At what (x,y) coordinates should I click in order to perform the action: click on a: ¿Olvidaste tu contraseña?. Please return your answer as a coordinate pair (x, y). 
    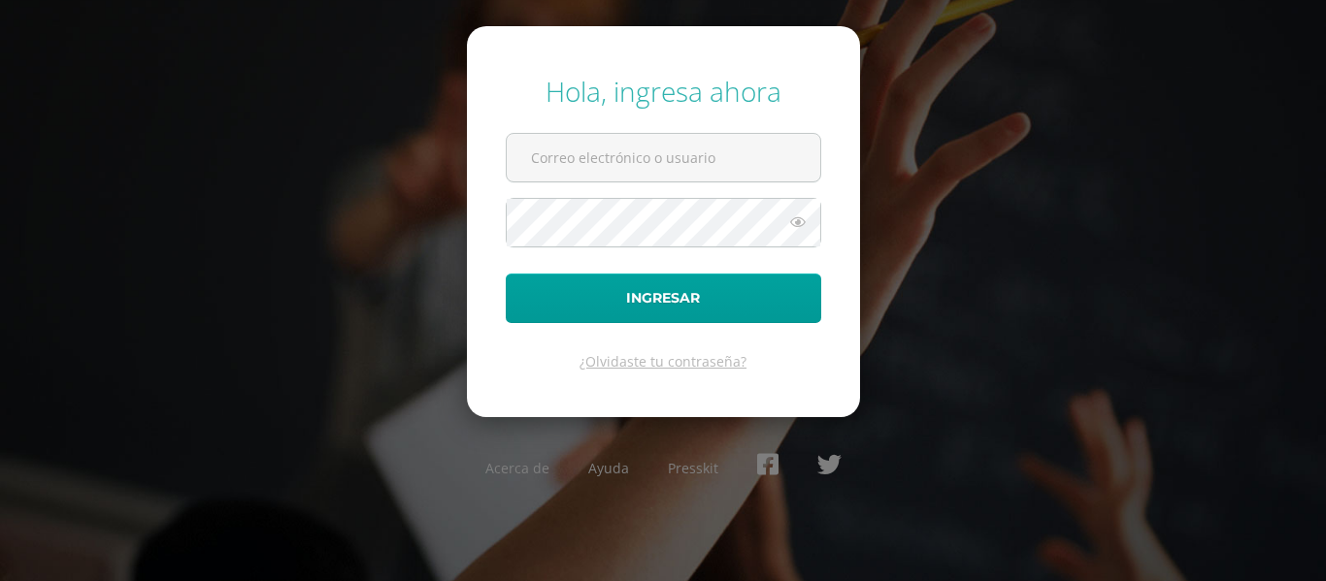
    Looking at the image, I should click on (663, 361).